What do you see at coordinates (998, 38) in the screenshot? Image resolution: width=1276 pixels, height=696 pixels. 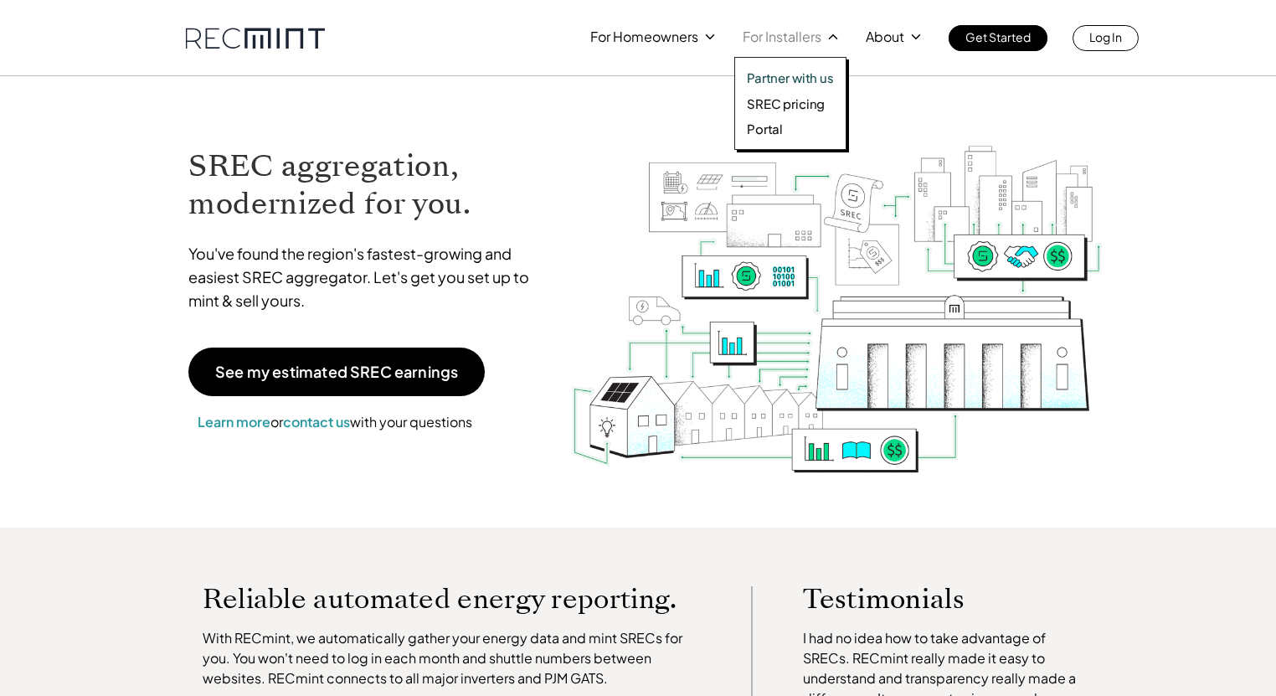 I see `a: Get Started` at bounding box center [998, 38].